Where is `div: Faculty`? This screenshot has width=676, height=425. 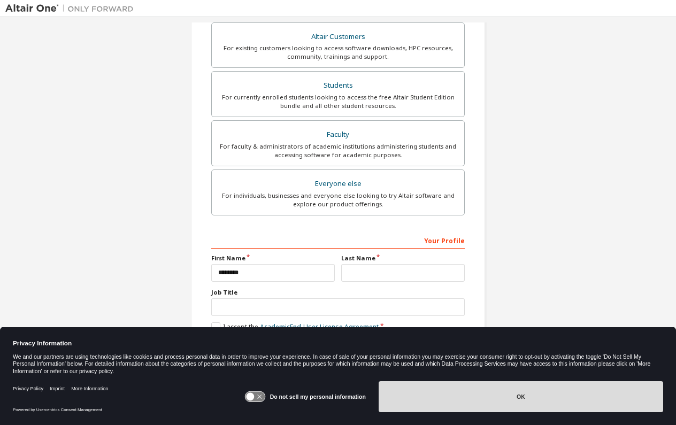
div: Faculty is located at coordinates (338, 135).